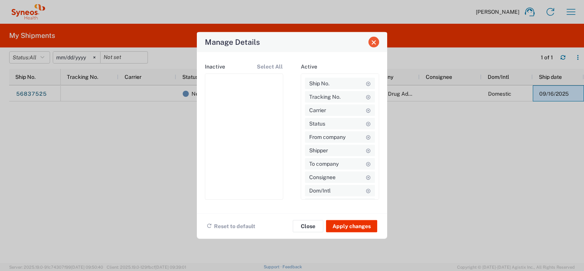  I want to click on span: Status, so click(317, 123).